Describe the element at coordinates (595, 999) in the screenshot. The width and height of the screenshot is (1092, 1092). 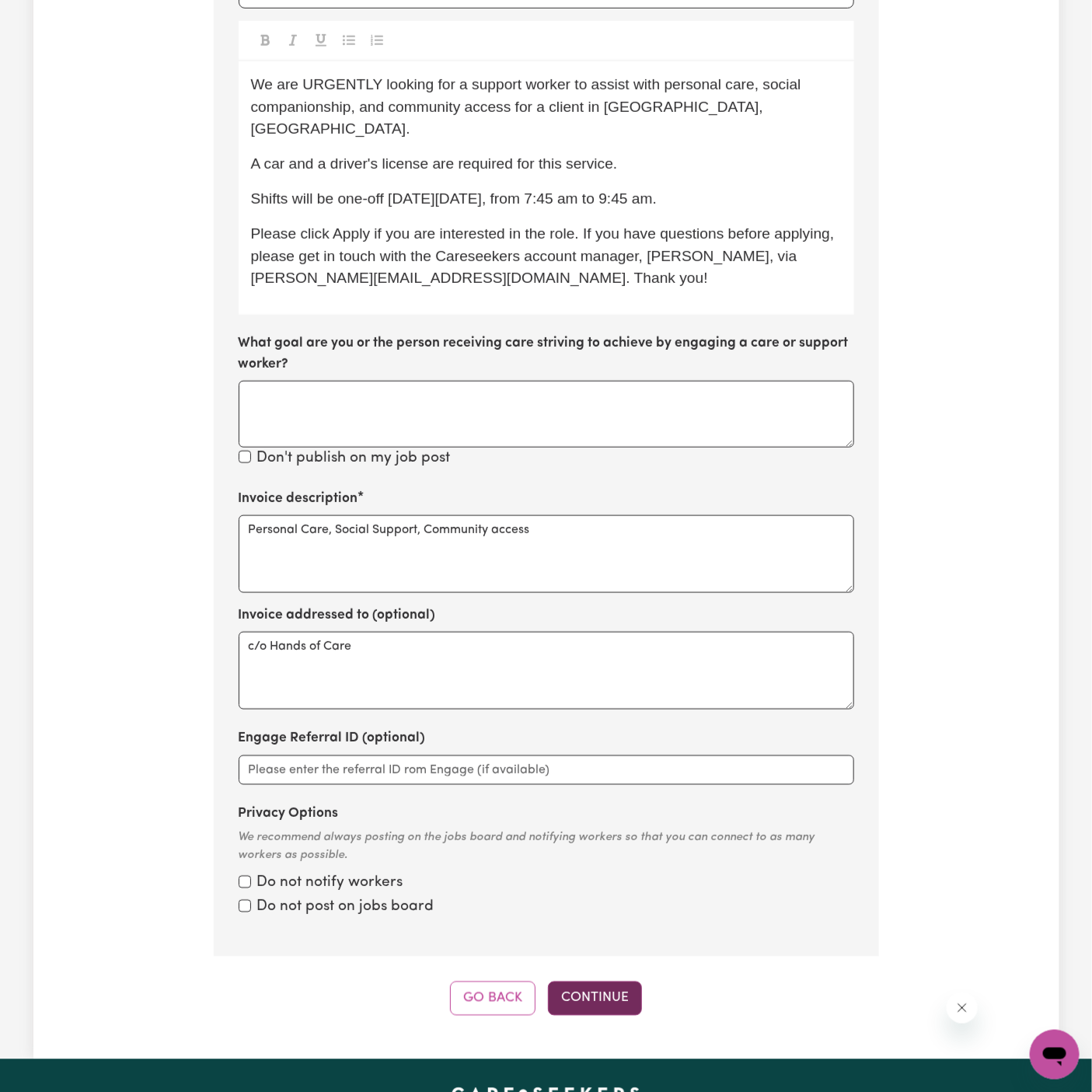
I see `button: Continue` at that location.